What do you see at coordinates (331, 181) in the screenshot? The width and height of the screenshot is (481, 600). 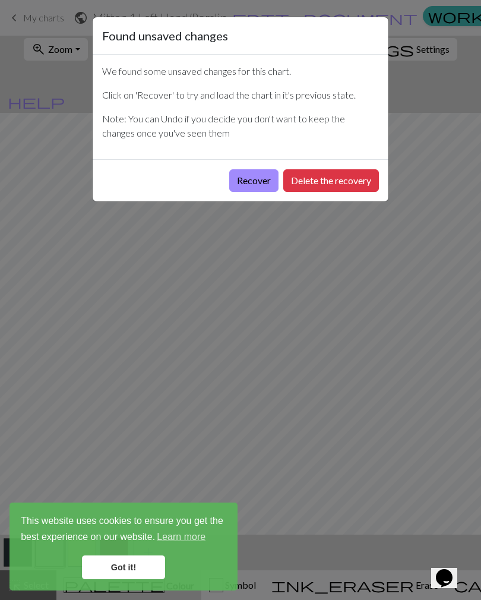 I see `button: Delete the recovery` at bounding box center [331, 181].